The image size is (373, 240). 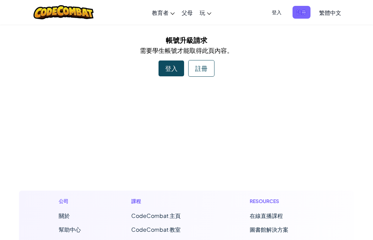 I want to click on a: 關於, so click(x=64, y=216).